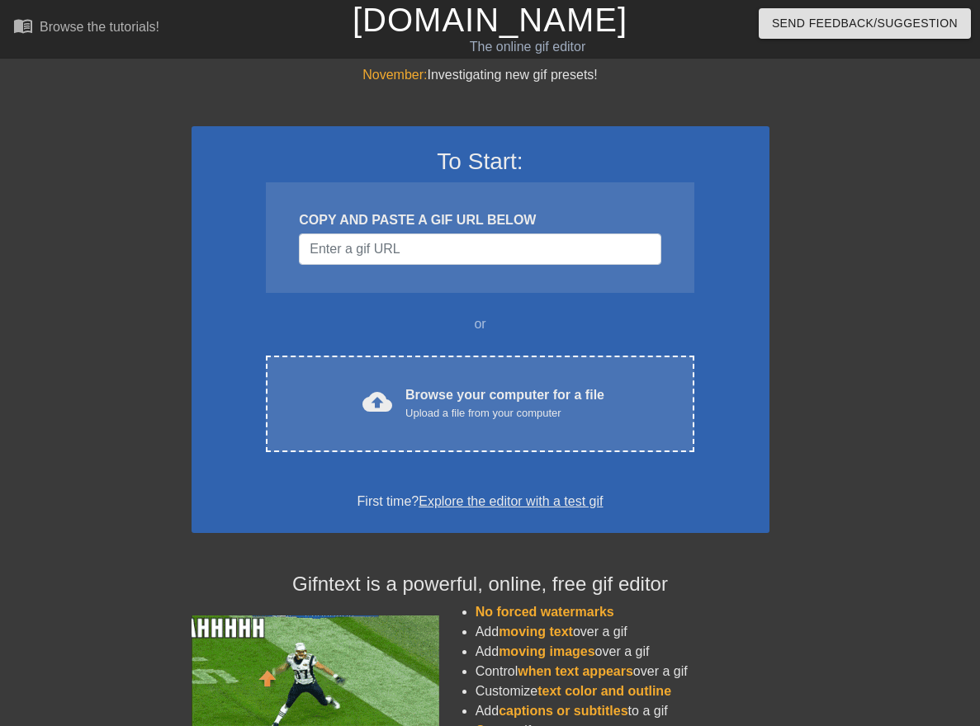 Image resolution: width=980 pixels, height=726 pixels. What do you see at coordinates (622, 712) in the screenshot?
I see `li: Add to a gif` at bounding box center [622, 712].